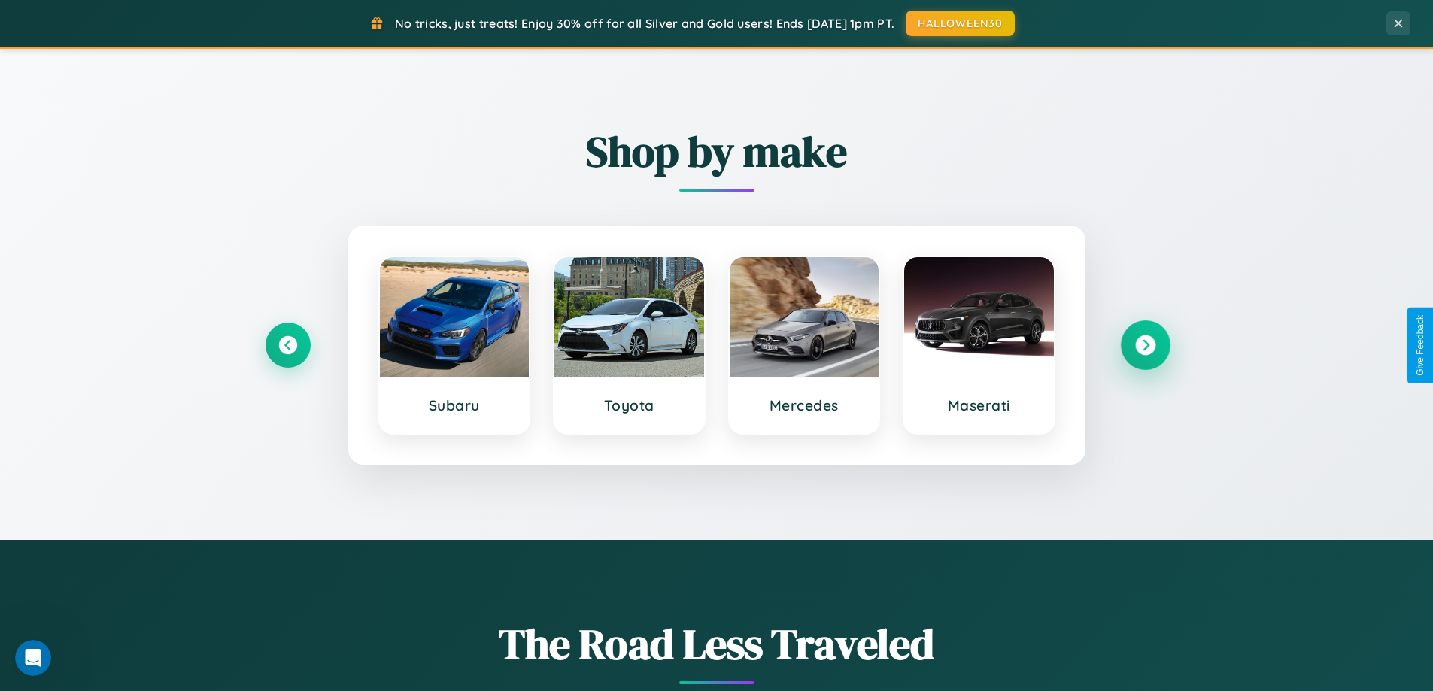 This screenshot has height=691, width=1433. What do you see at coordinates (717, 644) in the screenshot?
I see `h1: The Road Less Traveled` at bounding box center [717, 644].